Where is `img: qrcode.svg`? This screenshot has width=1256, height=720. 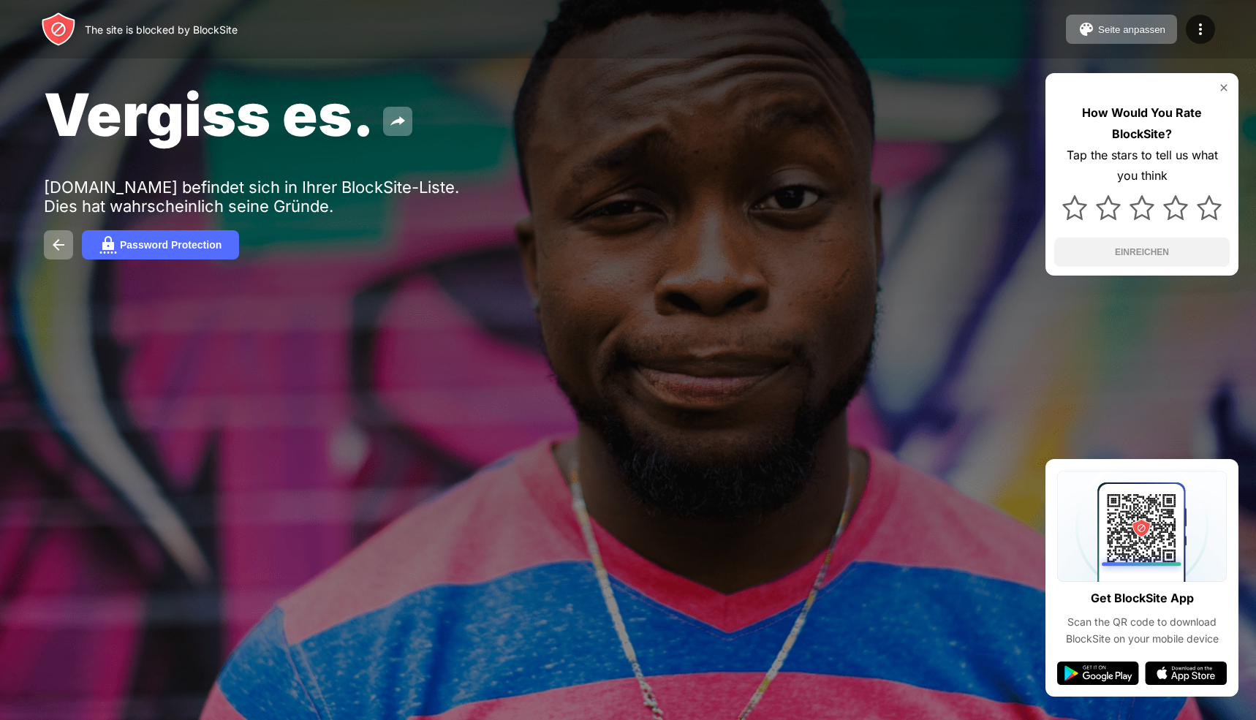 img: qrcode.svg is located at coordinates (1142, 526).